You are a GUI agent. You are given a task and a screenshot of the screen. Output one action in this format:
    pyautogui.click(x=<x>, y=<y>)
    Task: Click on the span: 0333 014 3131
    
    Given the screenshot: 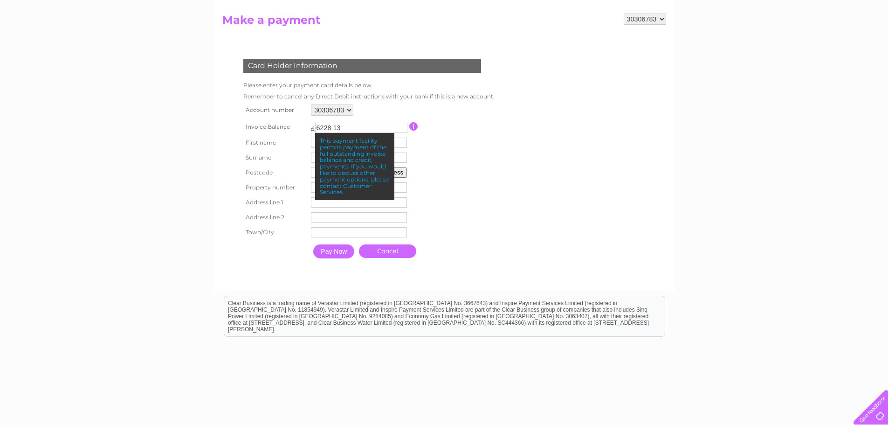 What is the action you would take?
    pyautogui.click(x=744, y=10)
    